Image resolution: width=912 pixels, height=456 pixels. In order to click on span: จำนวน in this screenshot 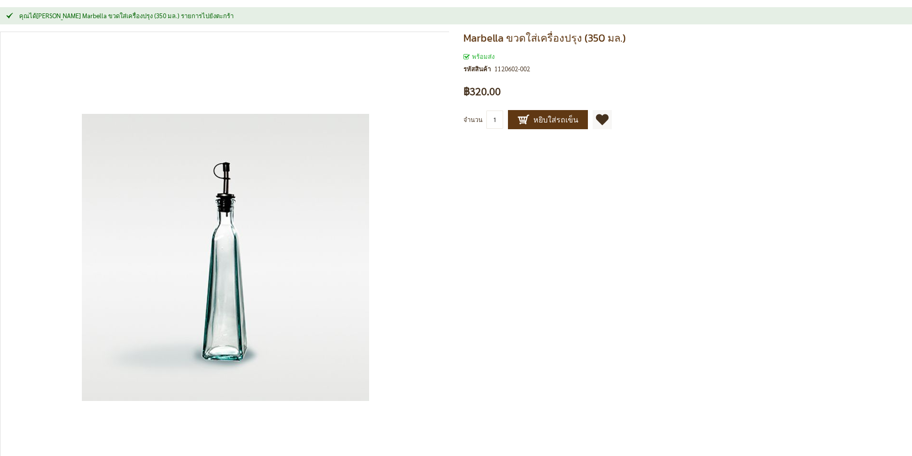, I will do `click(473, 119)`.